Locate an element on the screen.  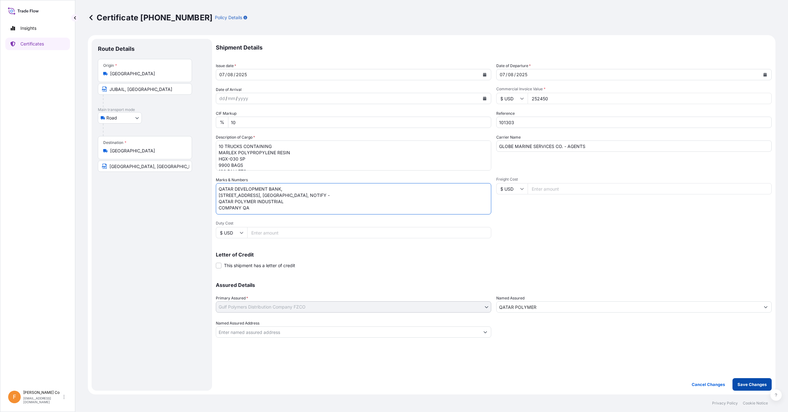
p: Privacy Policy is located at coordinates (725, 403).